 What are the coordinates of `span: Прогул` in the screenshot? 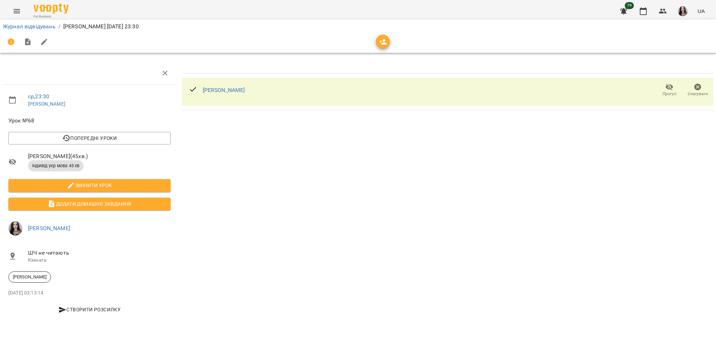 It's located at (670, 94).